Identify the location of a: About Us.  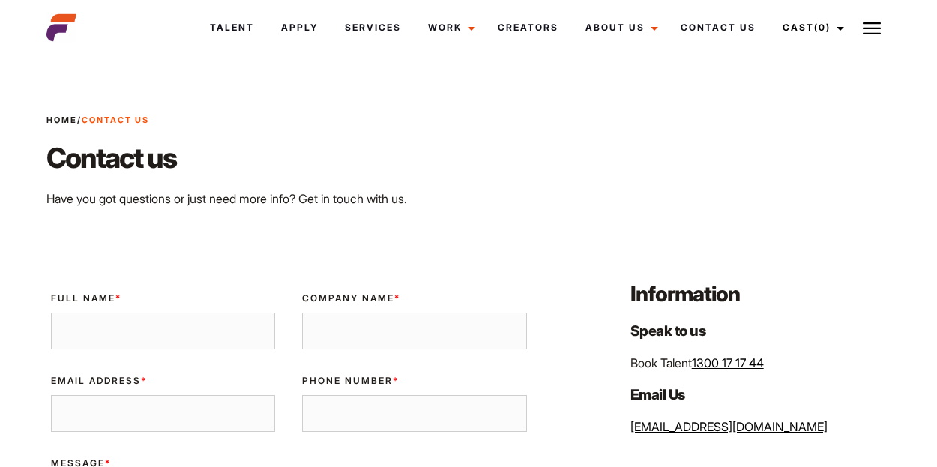
(619, 28).